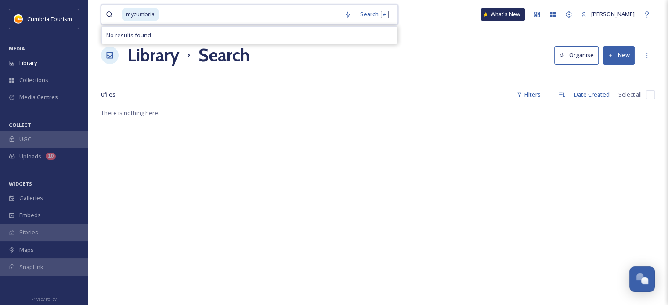 This screenshot has width=668, height=305. What do you see at coordinates (18, 19) in the screenshot?
I see `img: images.jpg` at bounding box center [18, 19].